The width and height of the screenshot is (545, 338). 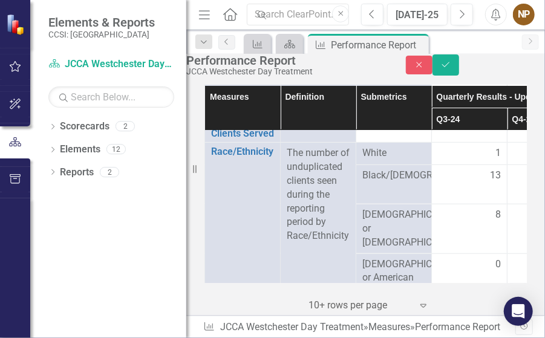 What do you see at coordinates (77, 172) in the screenshot?
I see `a: Reports` at bounding box center [77, 172].